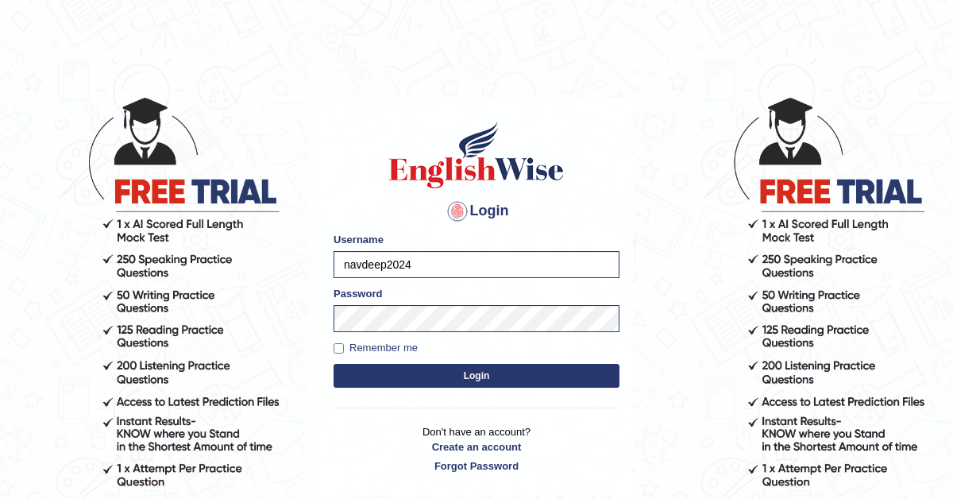 The height and width of the screenshot is (499, 953). I want to click on label: Username, so click(358, 239).